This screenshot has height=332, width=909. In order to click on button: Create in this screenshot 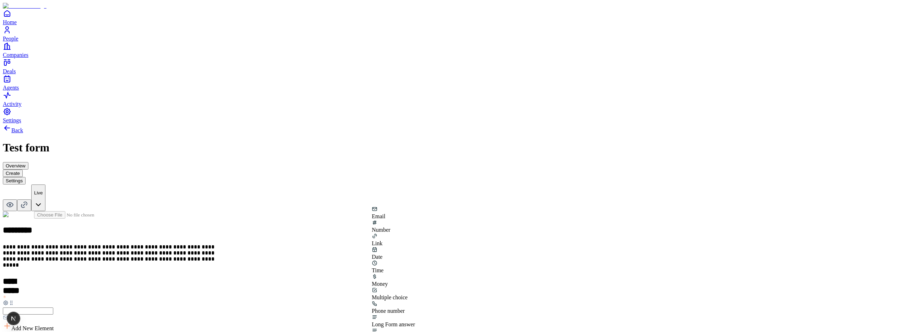, I will do `click(13, 173)`.